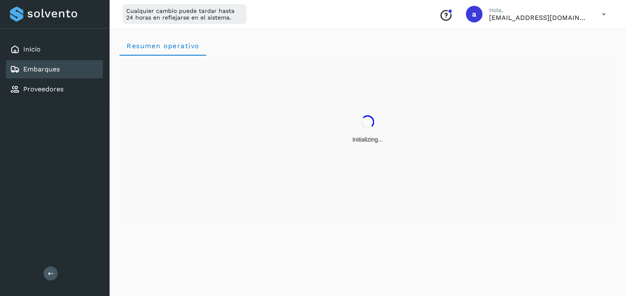 The width and height of the screenshot is (626, 296). What do you see at coordinates (54, 89) in the screenshot?
I see `div: Proveedores` at bounding box center [54, 89].